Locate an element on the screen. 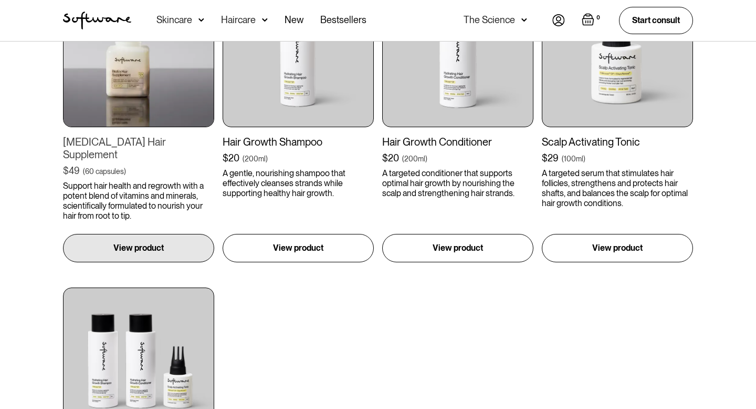  p: A targeted serum that stimulates hair follicles, strengthens and protects hair shafts, and balanc... is located at coordinates (618, 188).